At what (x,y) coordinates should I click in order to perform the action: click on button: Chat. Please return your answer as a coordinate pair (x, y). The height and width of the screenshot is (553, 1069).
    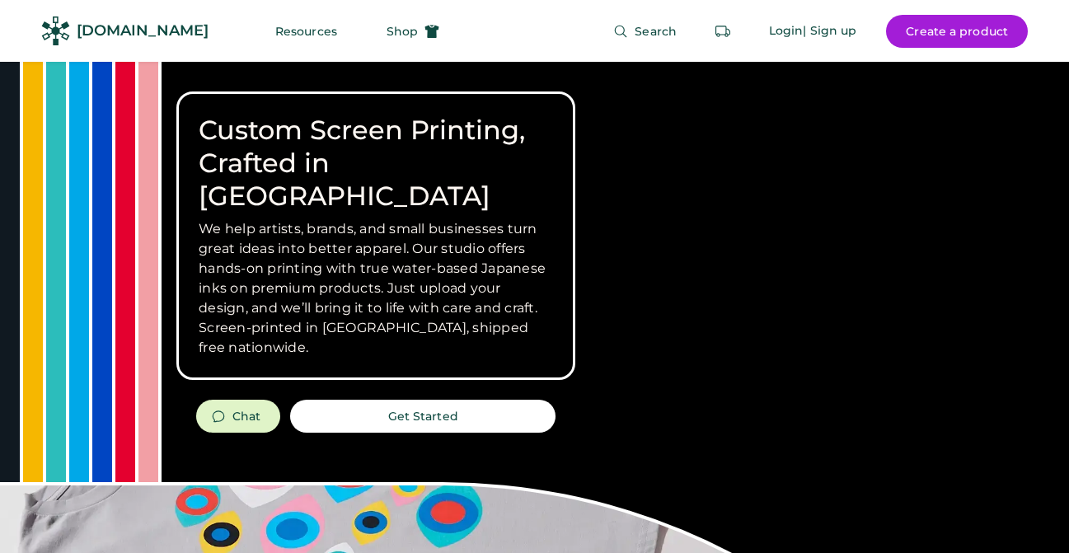
    Looking at the image, I should click on (238, 416).